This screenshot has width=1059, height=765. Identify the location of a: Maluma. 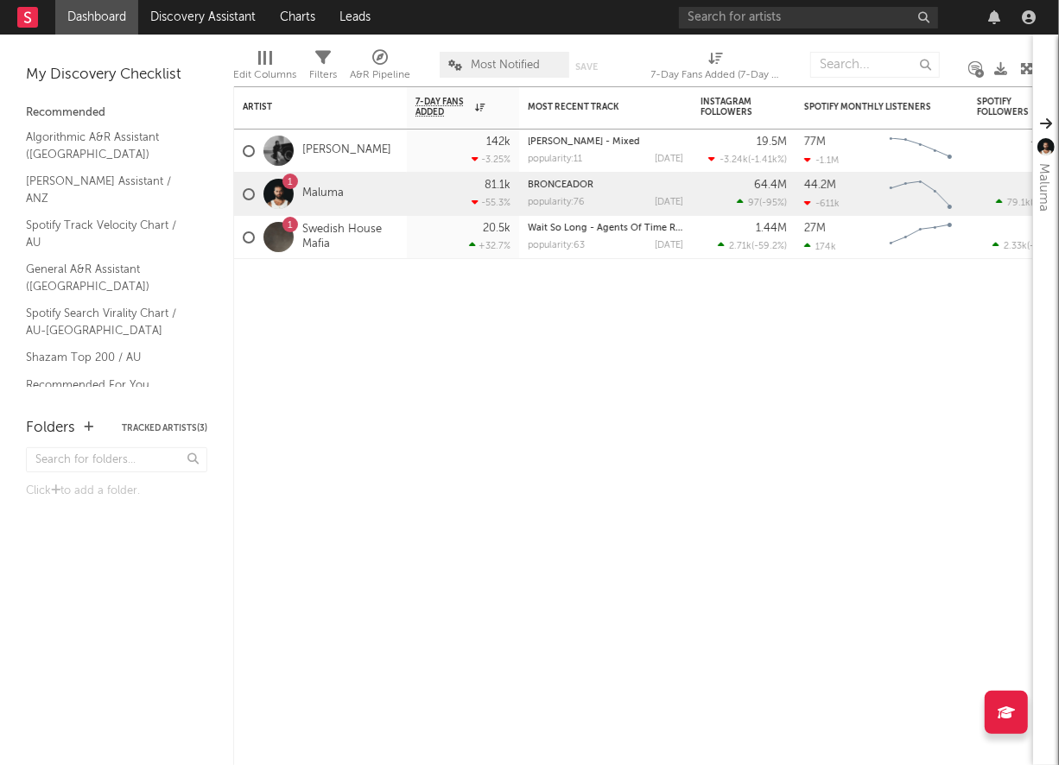
(323, 193).